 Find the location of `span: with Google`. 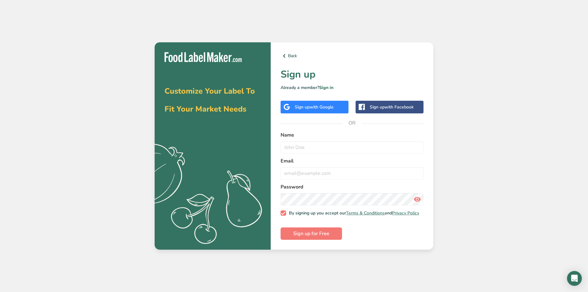

span: with Google is located at coordinates (322, 107).